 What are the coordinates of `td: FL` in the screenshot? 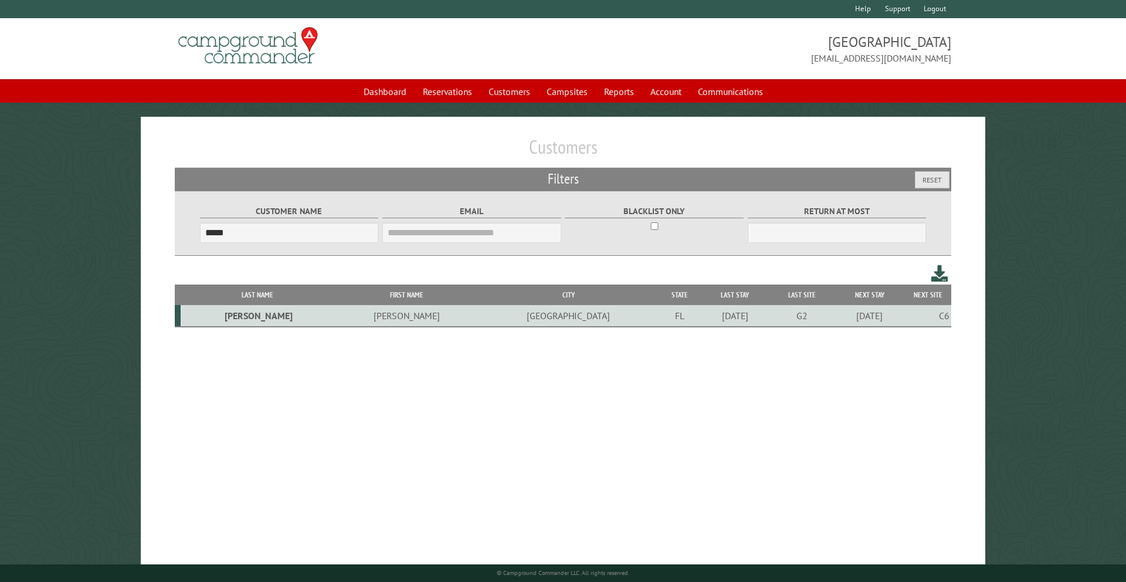 It's located at (680, 316).